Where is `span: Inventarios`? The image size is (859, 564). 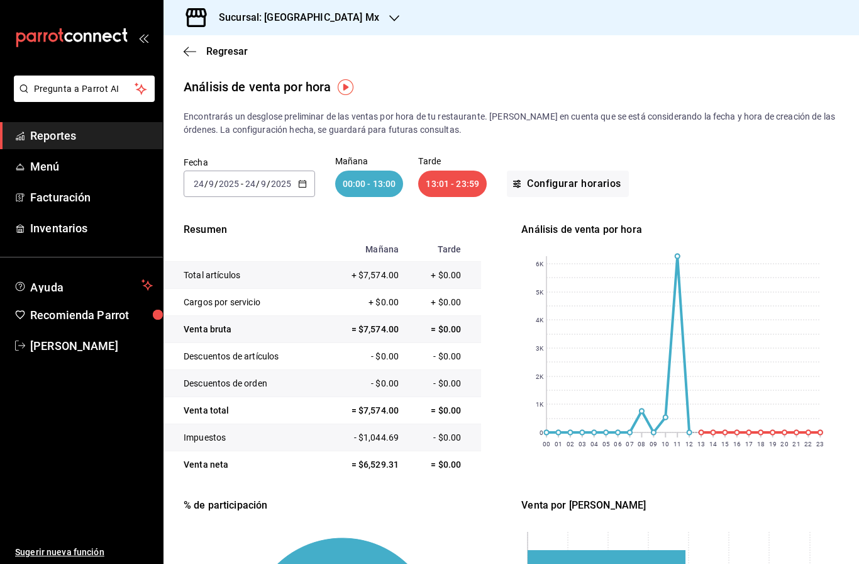
span: Inventarios is located at coordinates (91, 228).